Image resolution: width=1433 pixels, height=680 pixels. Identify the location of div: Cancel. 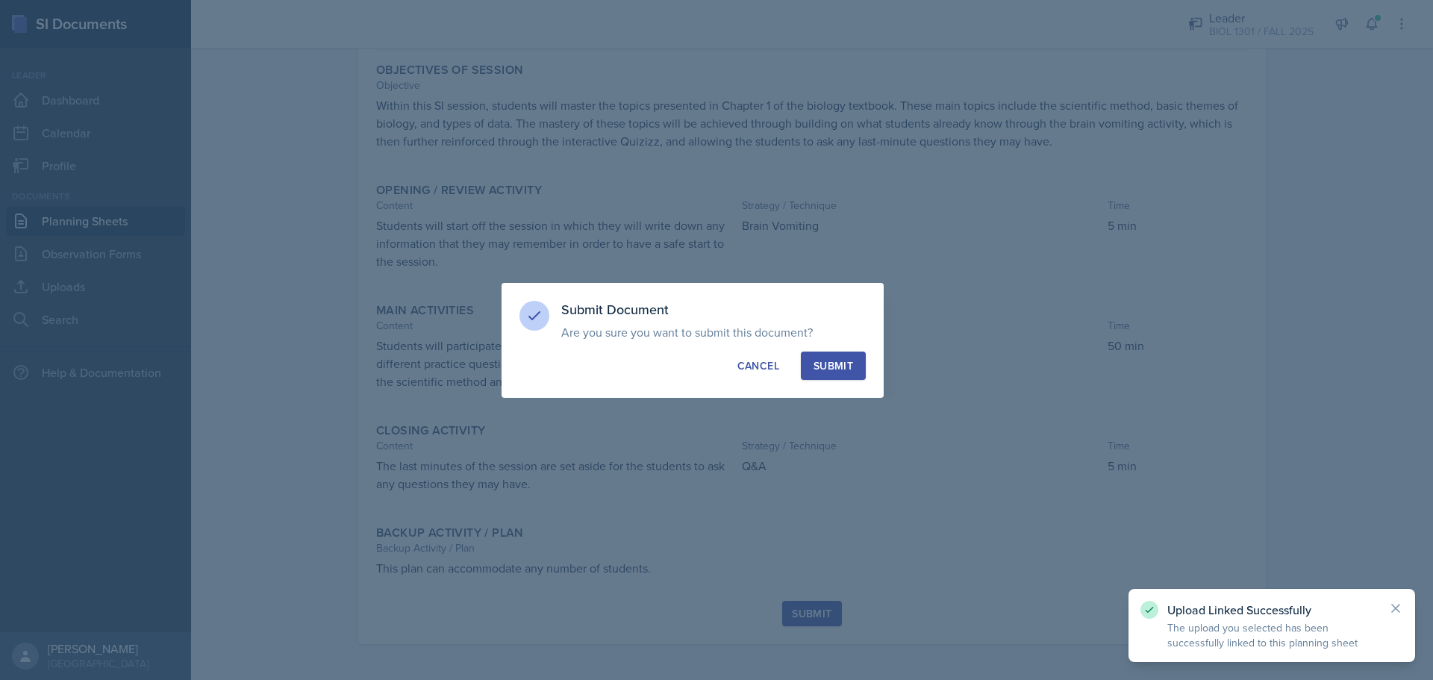
(758, 366).